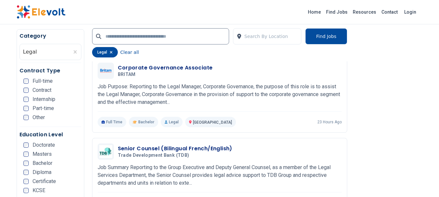  What do you see at coordinates (154, 156) in the screenshot?
I see `span: Trade Development Bank (TDB)` at bounding box center [154, 156].